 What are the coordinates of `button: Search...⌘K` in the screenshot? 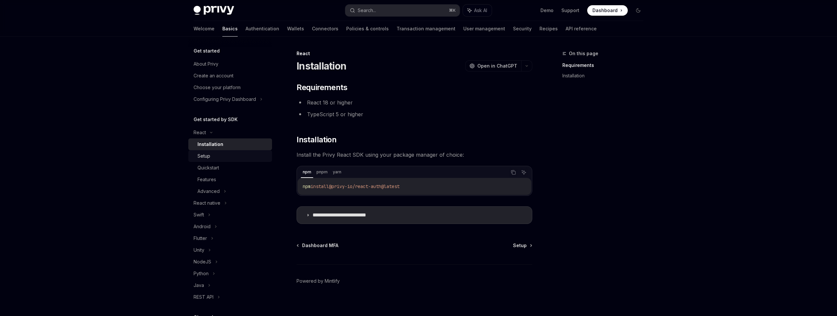 It's located at (402, 10).